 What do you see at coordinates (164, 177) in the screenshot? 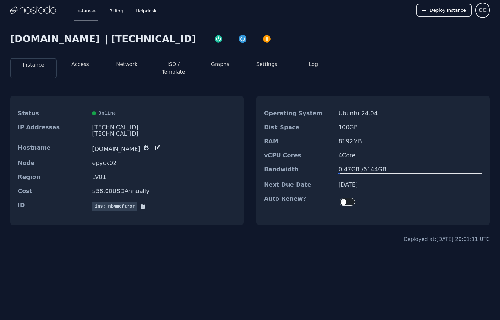
I see `dd: LV01` at bounding box center [164, 177].